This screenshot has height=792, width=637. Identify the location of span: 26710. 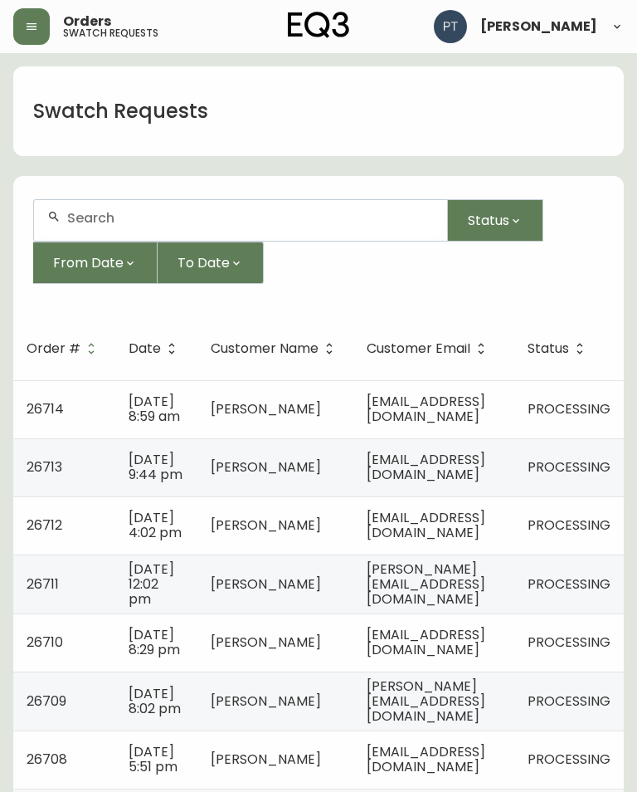
(45, 641).